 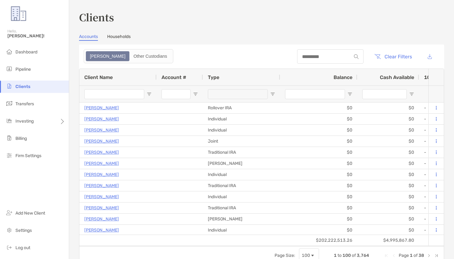 What do you see at coordinates (9, 52) in the screenshot?
I see `img: dashboard icon` at bounding box center [9, 52].